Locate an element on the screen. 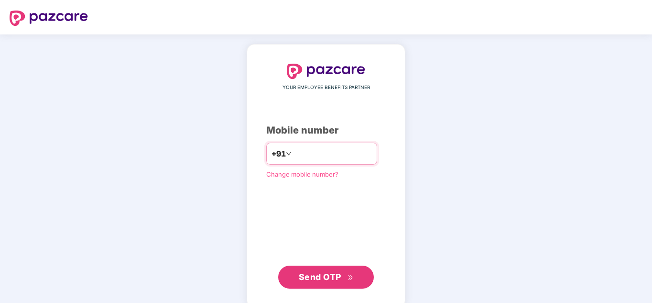  a: Change mobile number? is located at coordinates (302, 174).